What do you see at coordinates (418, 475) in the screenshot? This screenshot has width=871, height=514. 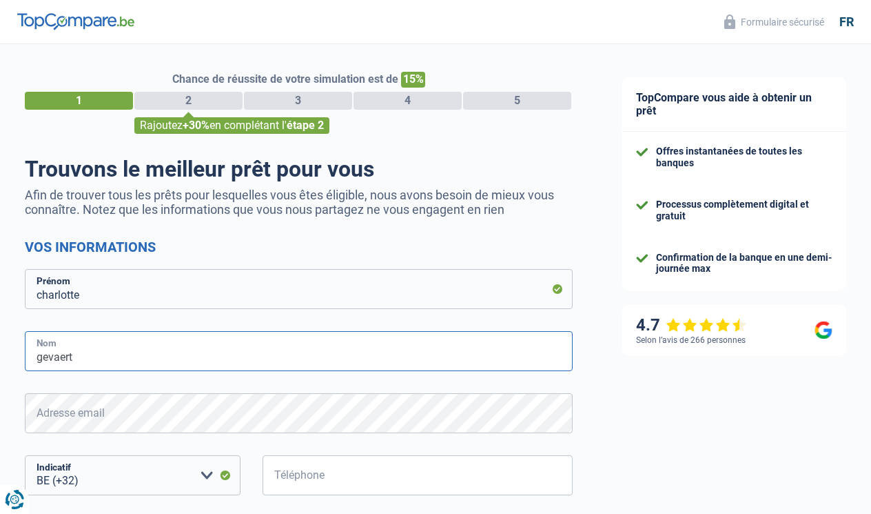 I see `input: 401020304` at bounding box center [418, 475].